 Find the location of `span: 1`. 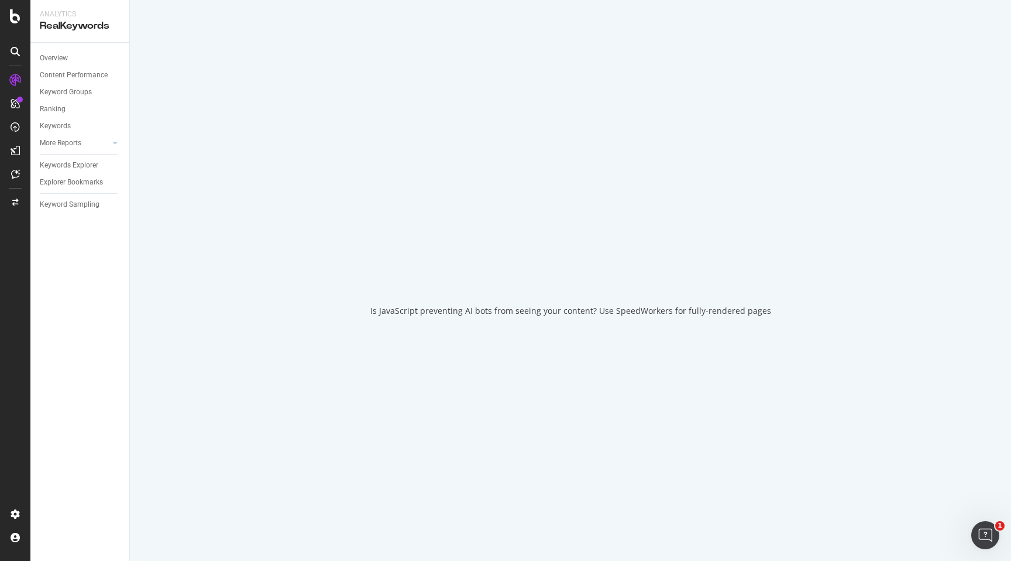

span: 1 is located at coordinates (1000, 526).